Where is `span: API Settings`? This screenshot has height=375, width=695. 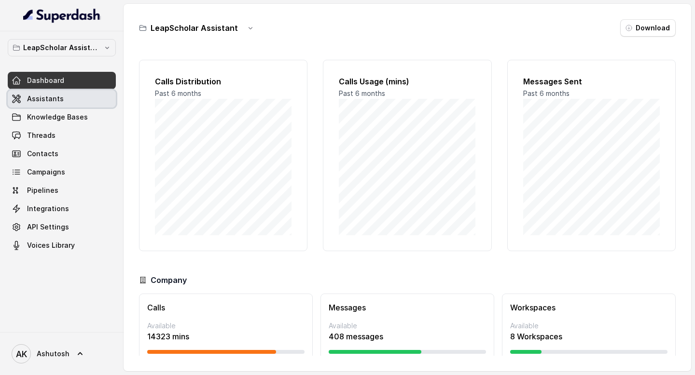 span: API Settings is located at coordinates (48, 227).